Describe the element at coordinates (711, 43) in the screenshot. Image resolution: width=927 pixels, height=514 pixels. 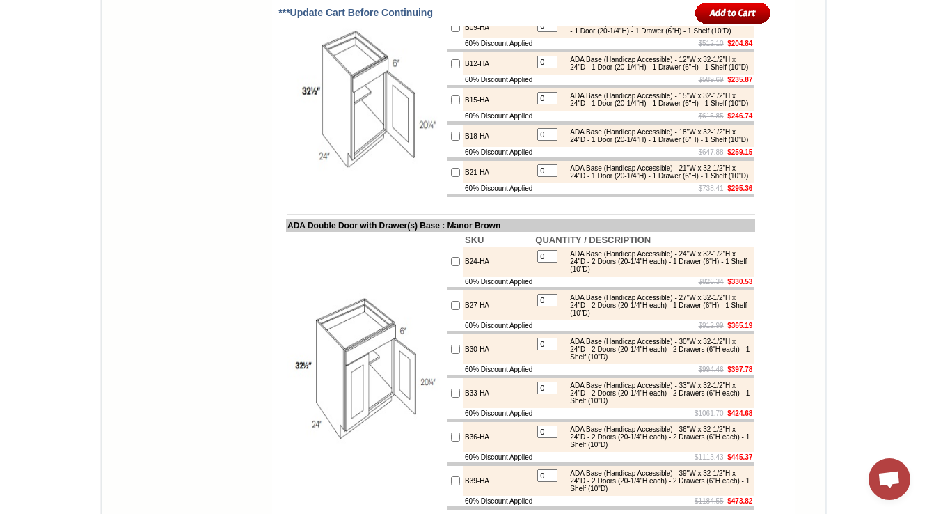
I see `s: $512.10` at that location.